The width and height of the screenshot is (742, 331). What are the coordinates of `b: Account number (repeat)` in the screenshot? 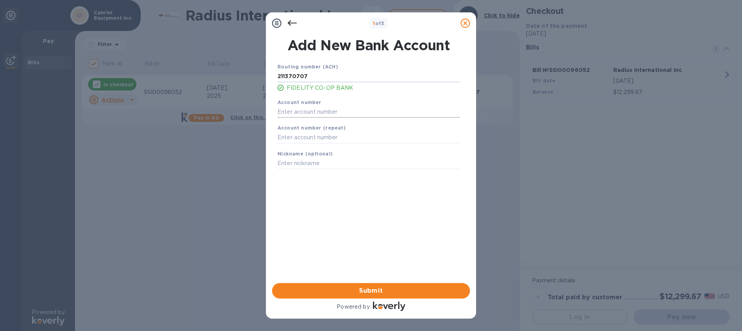 It's located at (311, 127).